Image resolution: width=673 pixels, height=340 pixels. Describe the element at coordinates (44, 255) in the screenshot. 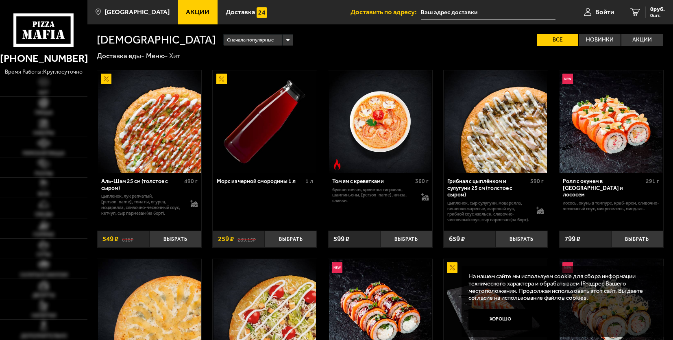

I see `span: Супы` at that location.